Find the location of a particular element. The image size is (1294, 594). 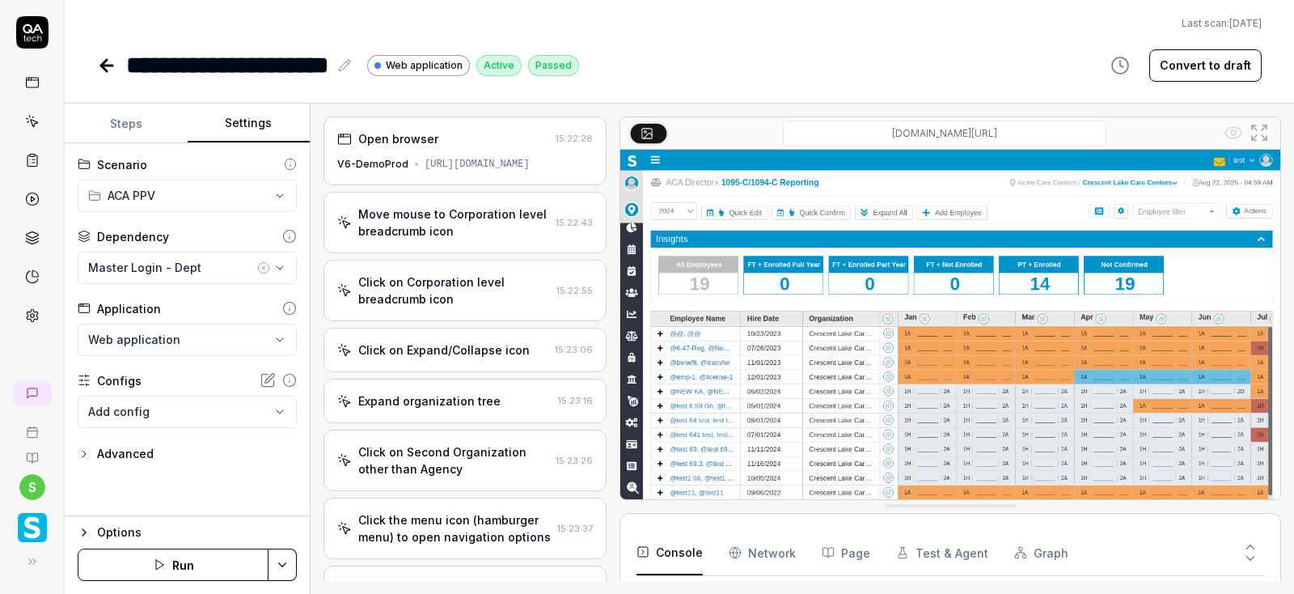

div: Advanced is located at coordinates (125, 454).